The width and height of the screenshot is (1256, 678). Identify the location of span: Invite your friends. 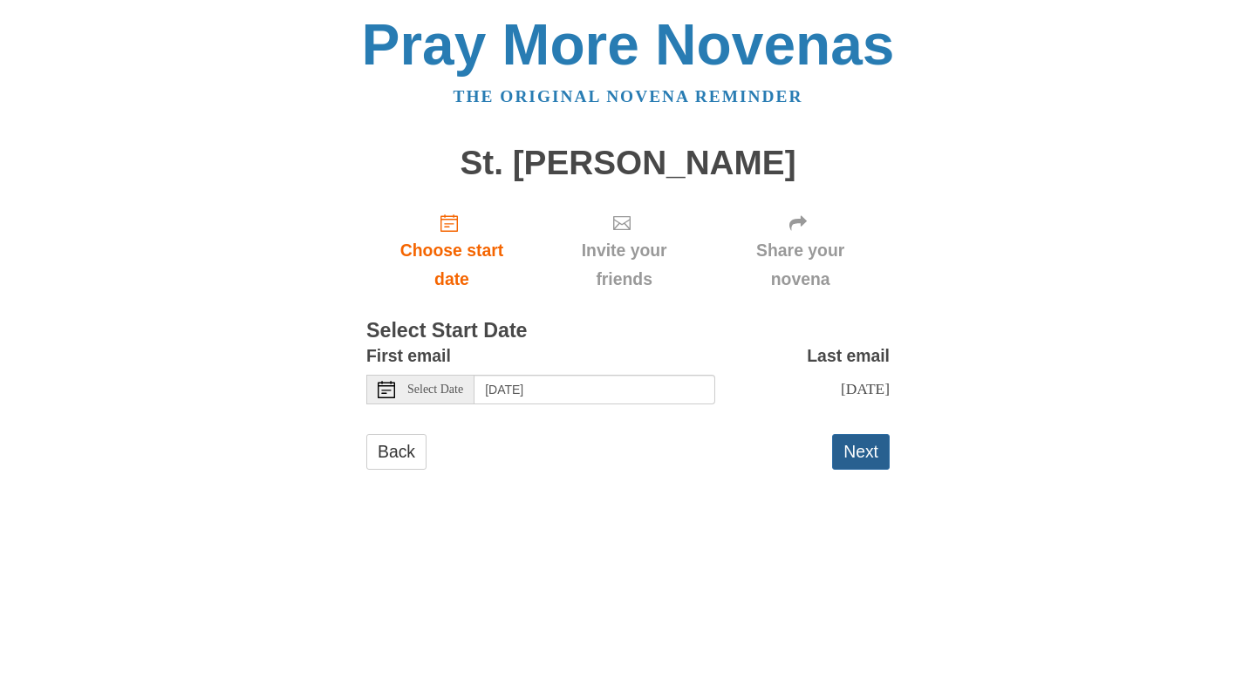
(624, 265).